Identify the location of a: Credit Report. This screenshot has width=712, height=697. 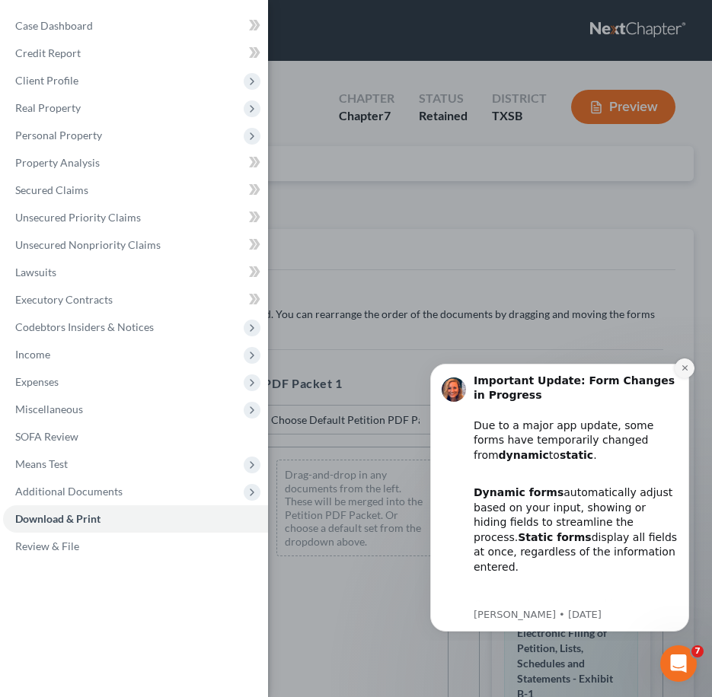
(136, 53).